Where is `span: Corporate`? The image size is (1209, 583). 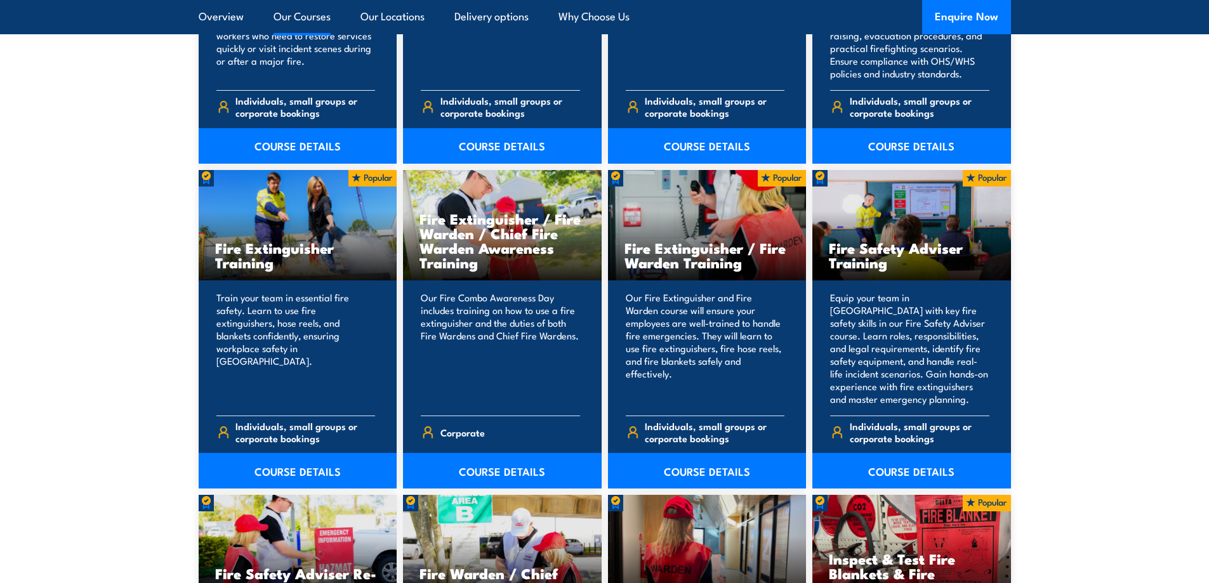 span: Corporate is located at coordinates (463, 432).